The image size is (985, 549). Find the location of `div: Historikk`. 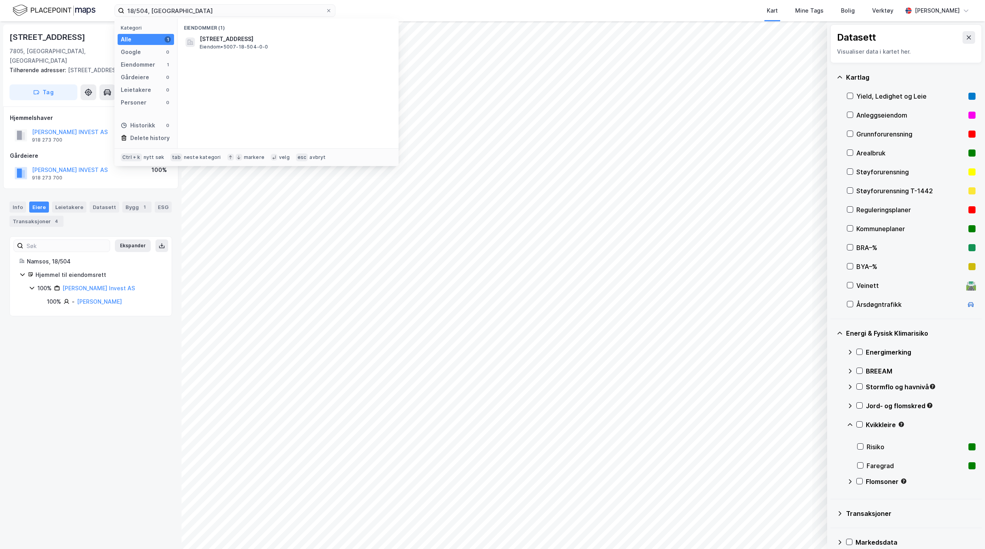

div: Historikk is located at coordinates (138, 125).